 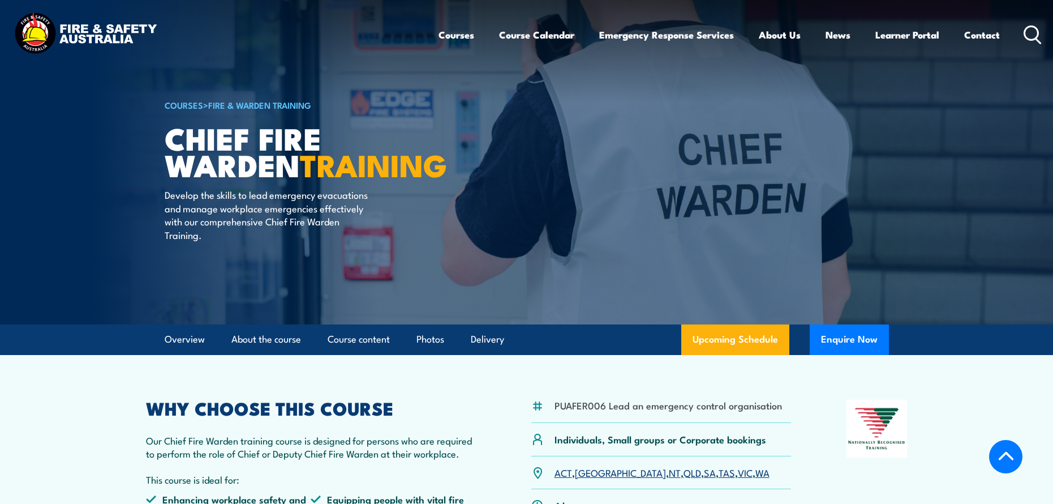 What do you see at coordinates (780, 35) in the screenshot?
I see `a: About Us` at bounding box center [780, 35].